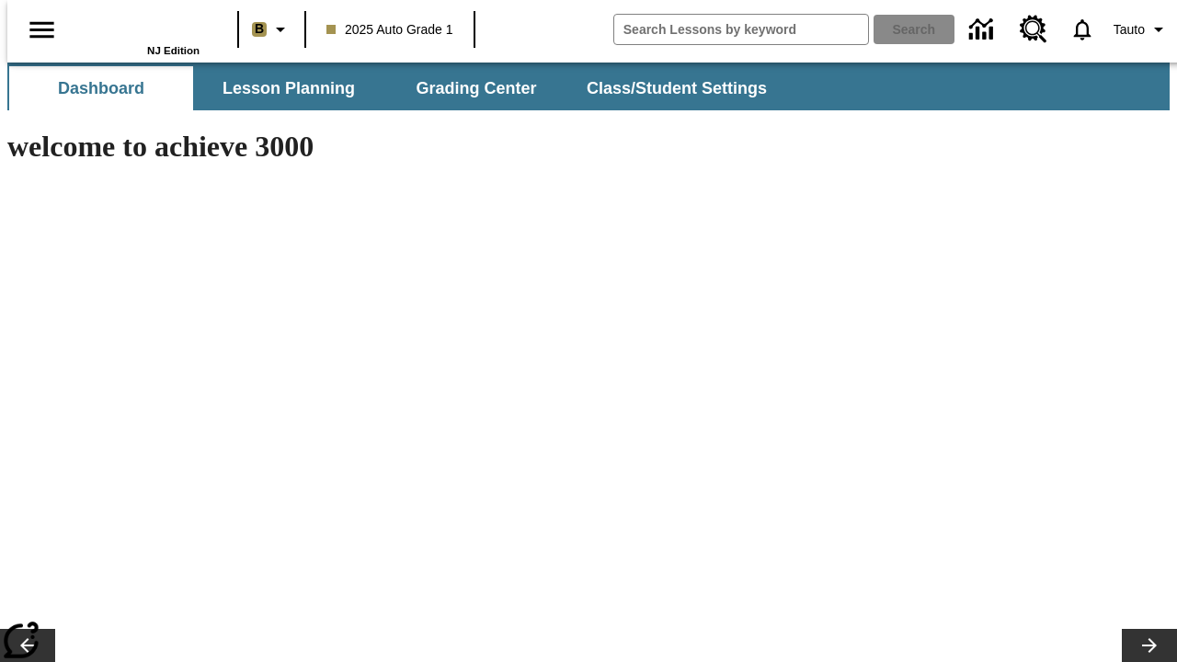 This screenshot has height=662, width=1177. I want to click on a: Home, so click(140, 27).